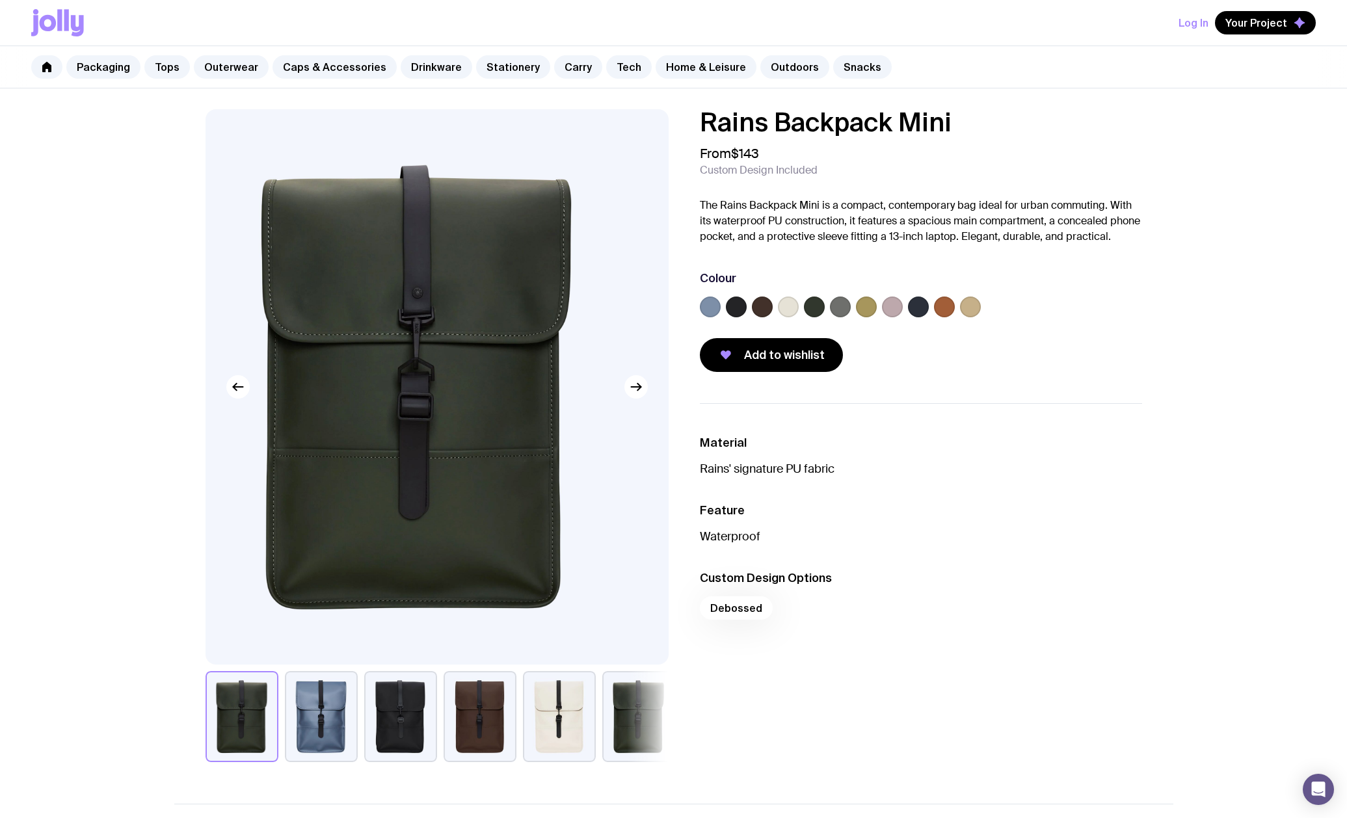 Image resolution: width=1347 pixels, height=818 pixels. What do you see at coordinates (1319, 790) in the screenshot?
I see `div: Open Intercom Messenger` at bounding box center [1319, 790].